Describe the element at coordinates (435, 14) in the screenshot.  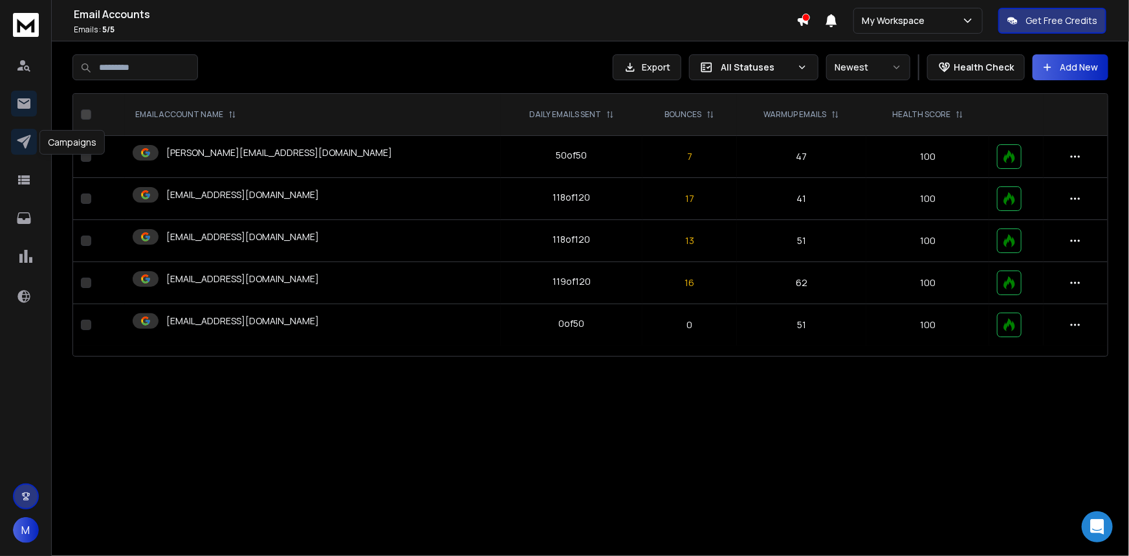
I see `h1: Email Accounts` at that location.